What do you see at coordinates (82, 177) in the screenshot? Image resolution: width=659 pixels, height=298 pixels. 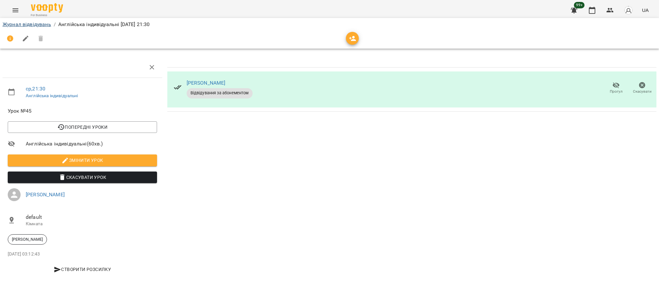 I see `span: Скасувати Урок` at bounding box center [82, 177].